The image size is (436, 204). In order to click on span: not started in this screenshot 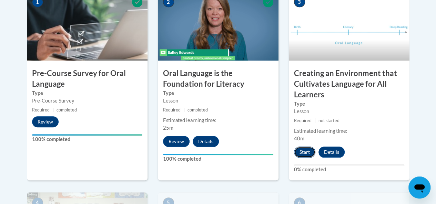, I will do `click(328, 120)`.